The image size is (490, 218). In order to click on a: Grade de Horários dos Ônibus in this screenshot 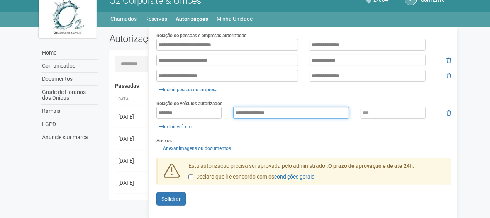, I will do `click(69, 95)`.